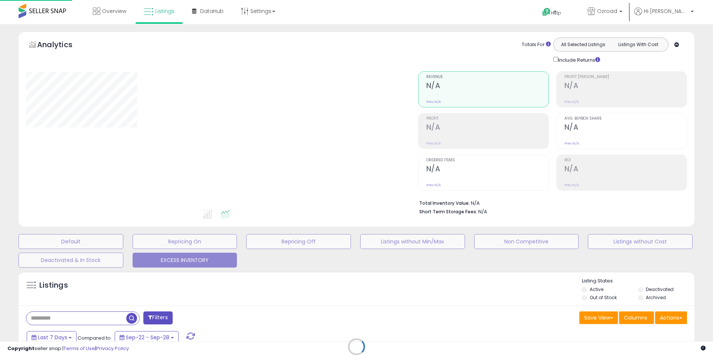 This screenshot has height=356, width=713. What do you see at coordinates (546, 12) in the screenshot?
I see `i: Get Help` at bounding box center [546, 12].